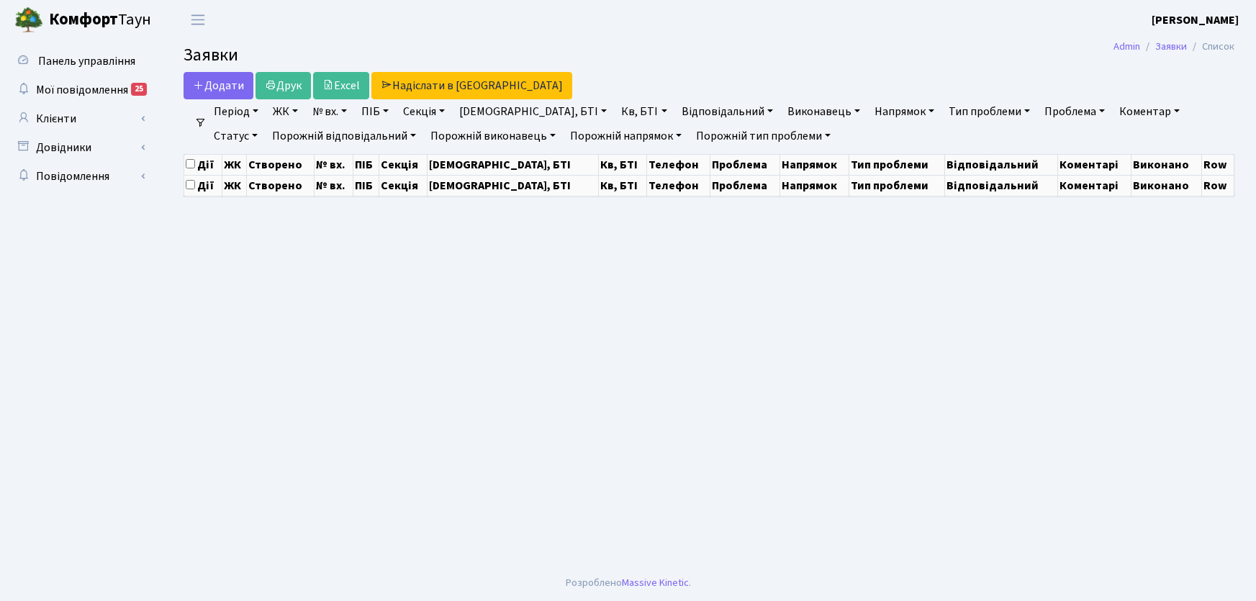 The height and width of the screenshot is (601, 1256). I want to click on a: Коментар, so click(1150, 112).